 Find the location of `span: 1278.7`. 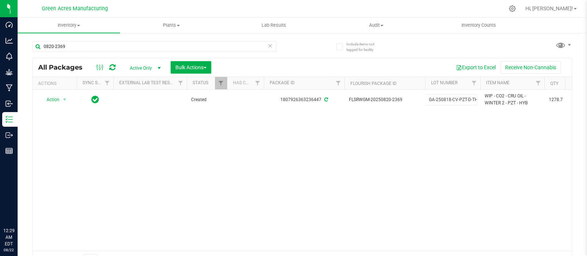

span: 1278.7 is located at coordinates (563, 100).